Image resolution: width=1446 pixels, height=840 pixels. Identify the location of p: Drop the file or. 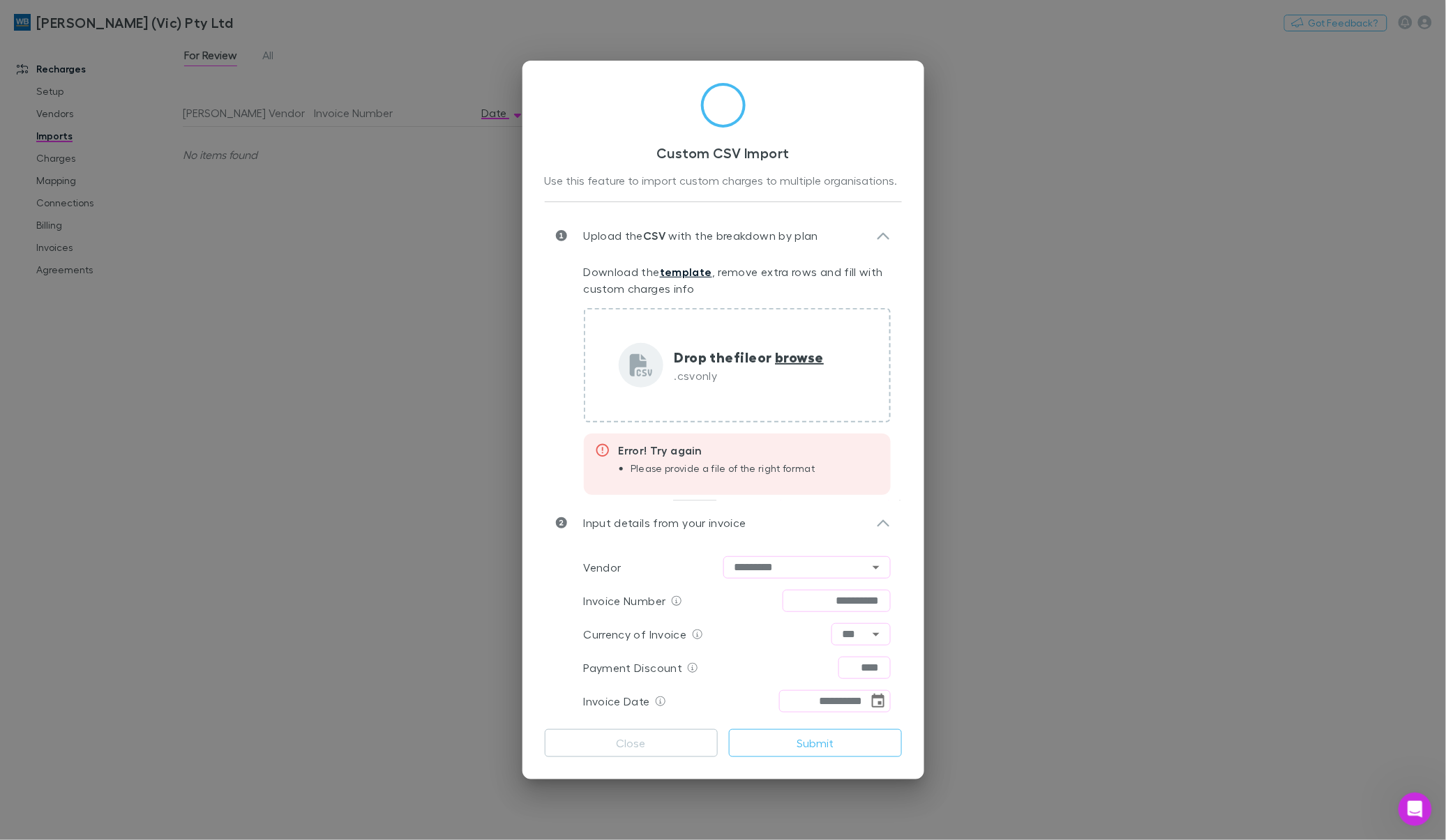
(749, 357).